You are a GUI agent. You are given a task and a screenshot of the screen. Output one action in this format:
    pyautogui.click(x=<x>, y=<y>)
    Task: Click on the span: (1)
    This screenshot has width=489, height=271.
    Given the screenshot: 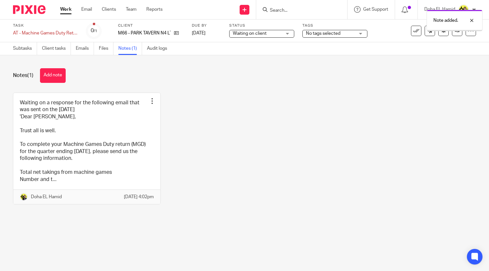 What is the action you would take?
    pyautogui.click(x=30, y=75)
    